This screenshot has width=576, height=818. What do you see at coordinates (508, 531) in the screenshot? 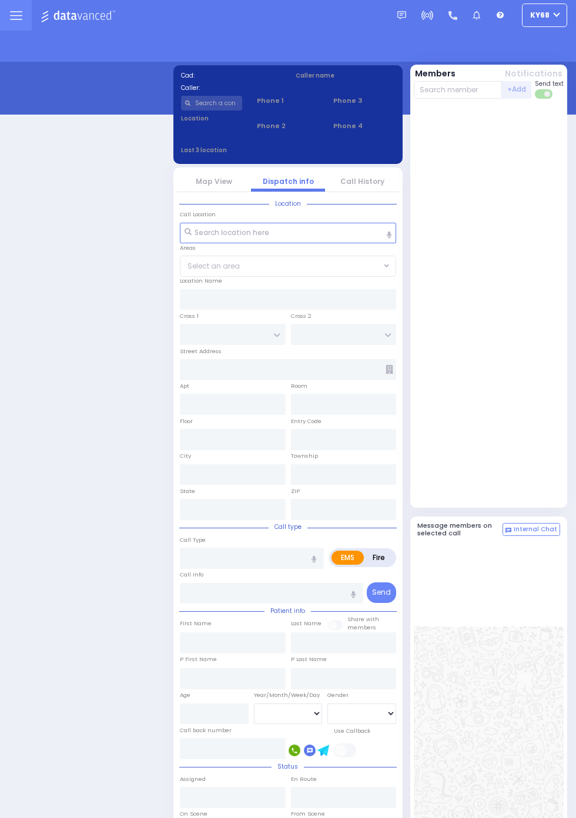
I see `img: comment-alt.png` at bounding box center [508, 531].